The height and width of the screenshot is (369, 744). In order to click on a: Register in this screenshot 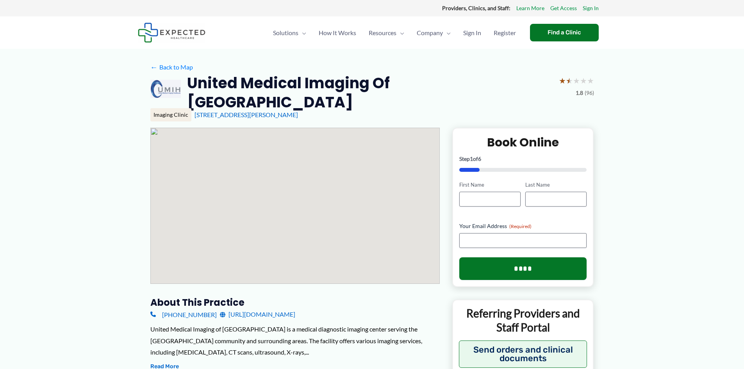, I will do `click(505, 33)`.